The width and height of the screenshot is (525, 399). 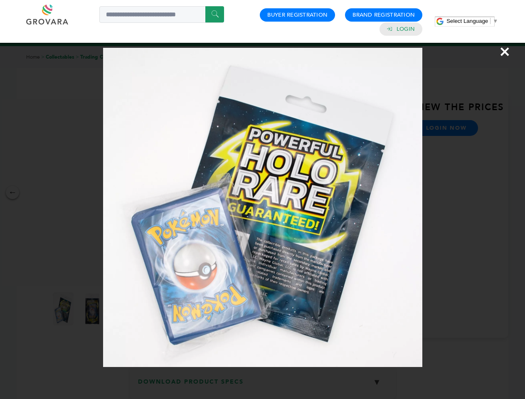 I want to click on input: Search a product or brand..., so click(x=162, y=15).